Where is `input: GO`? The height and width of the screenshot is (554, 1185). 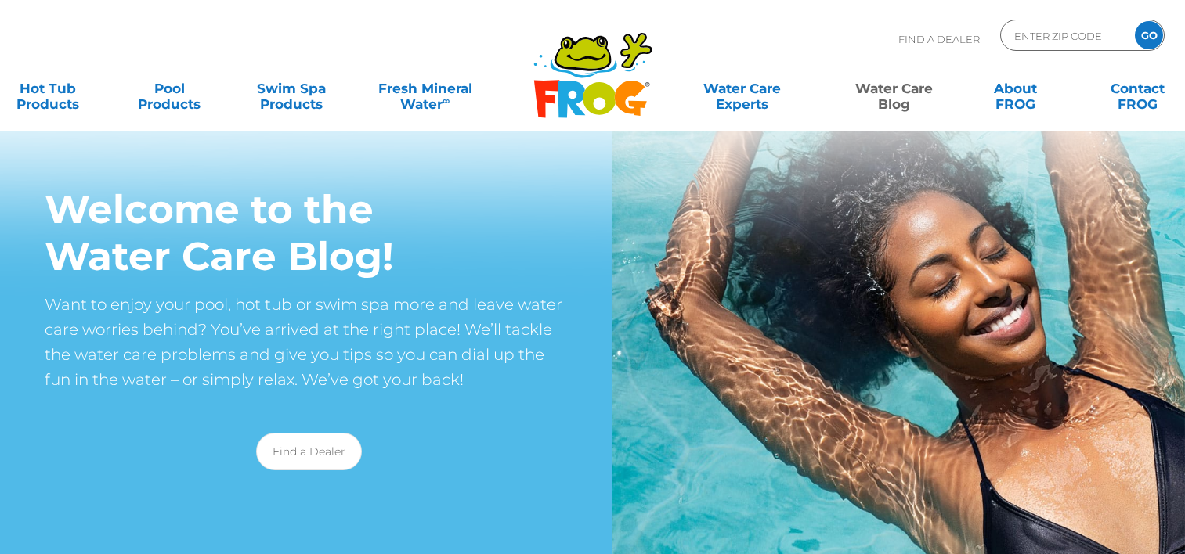 input: GO is located at coordinates (1149, 35).